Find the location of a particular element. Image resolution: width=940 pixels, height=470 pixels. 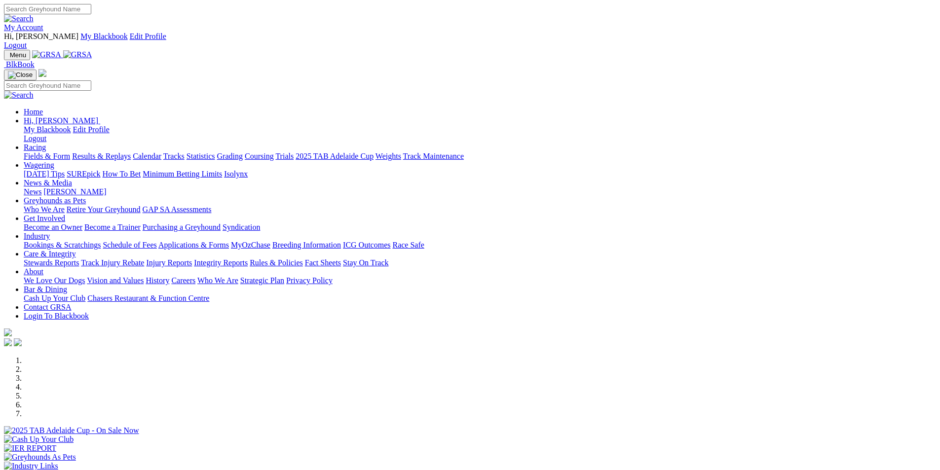

a: Trials is located at coordinates (284, 156).